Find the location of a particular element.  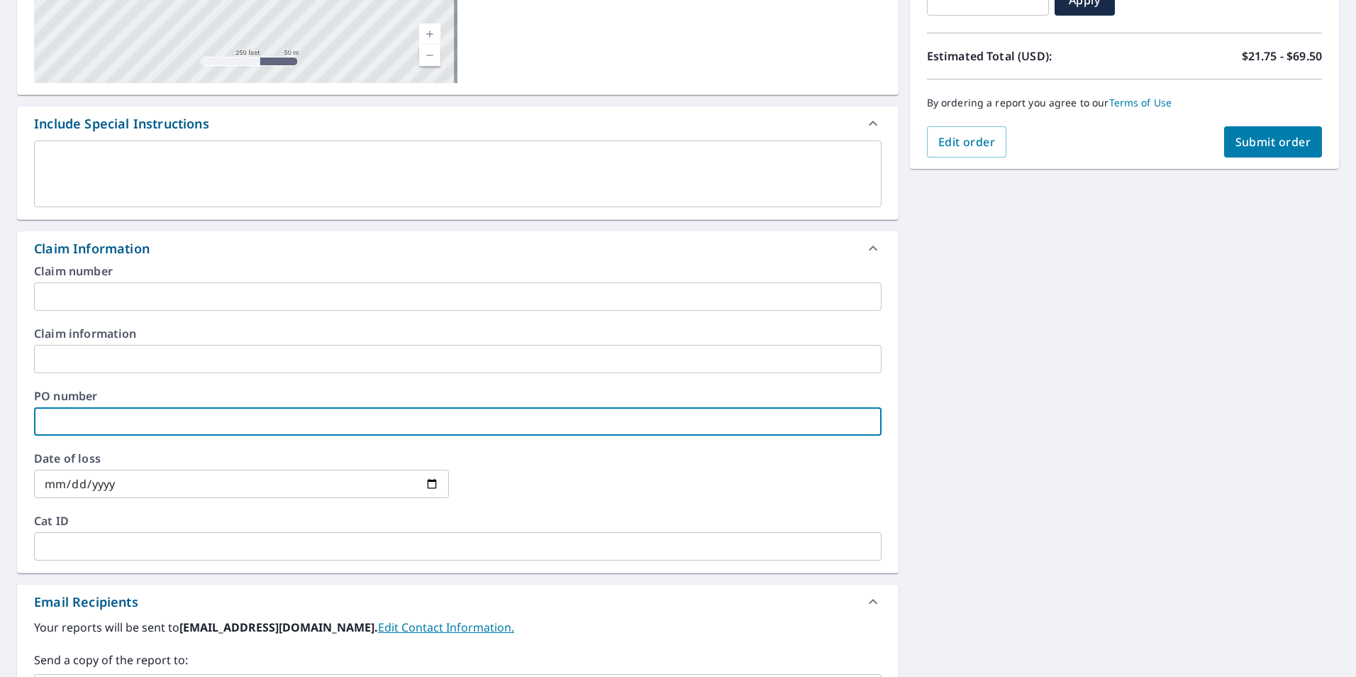

span: Edit order is located at coordinates (967, 142).